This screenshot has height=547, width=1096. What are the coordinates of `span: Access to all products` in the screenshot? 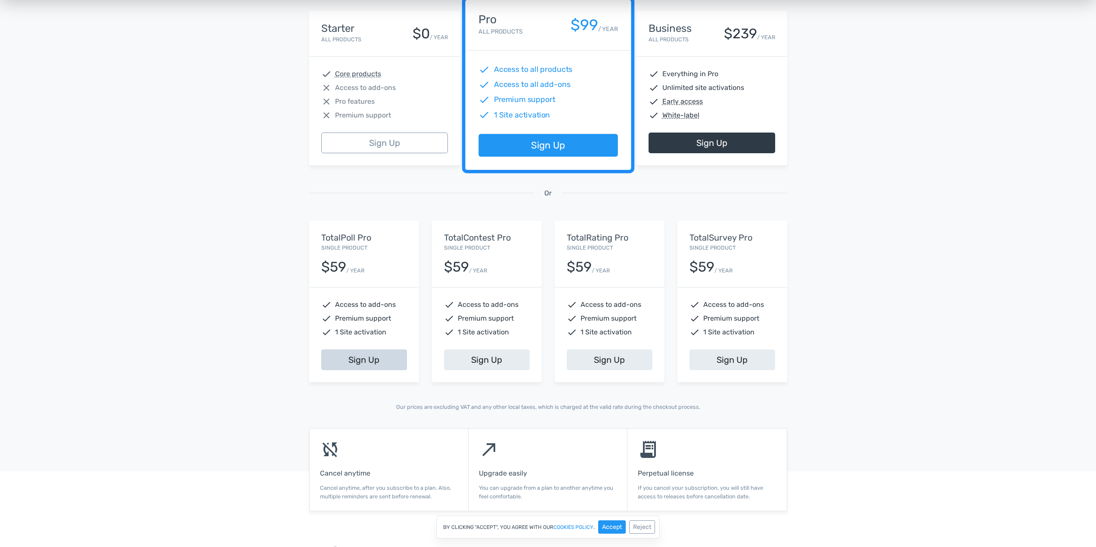 It's located at (533, 70).